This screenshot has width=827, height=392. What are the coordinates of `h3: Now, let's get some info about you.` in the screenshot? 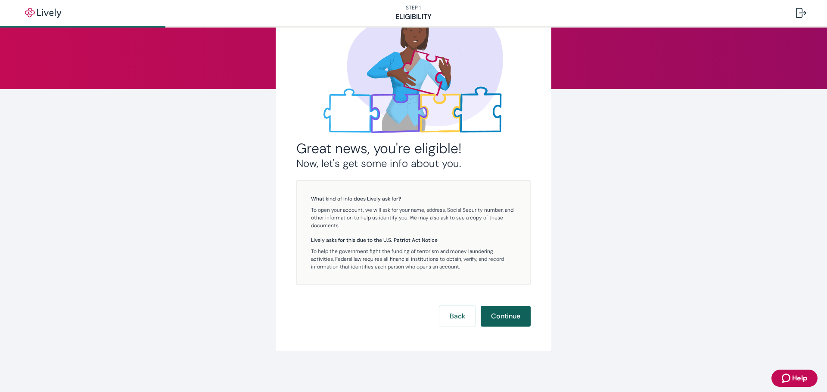 It's located at (414, 164).